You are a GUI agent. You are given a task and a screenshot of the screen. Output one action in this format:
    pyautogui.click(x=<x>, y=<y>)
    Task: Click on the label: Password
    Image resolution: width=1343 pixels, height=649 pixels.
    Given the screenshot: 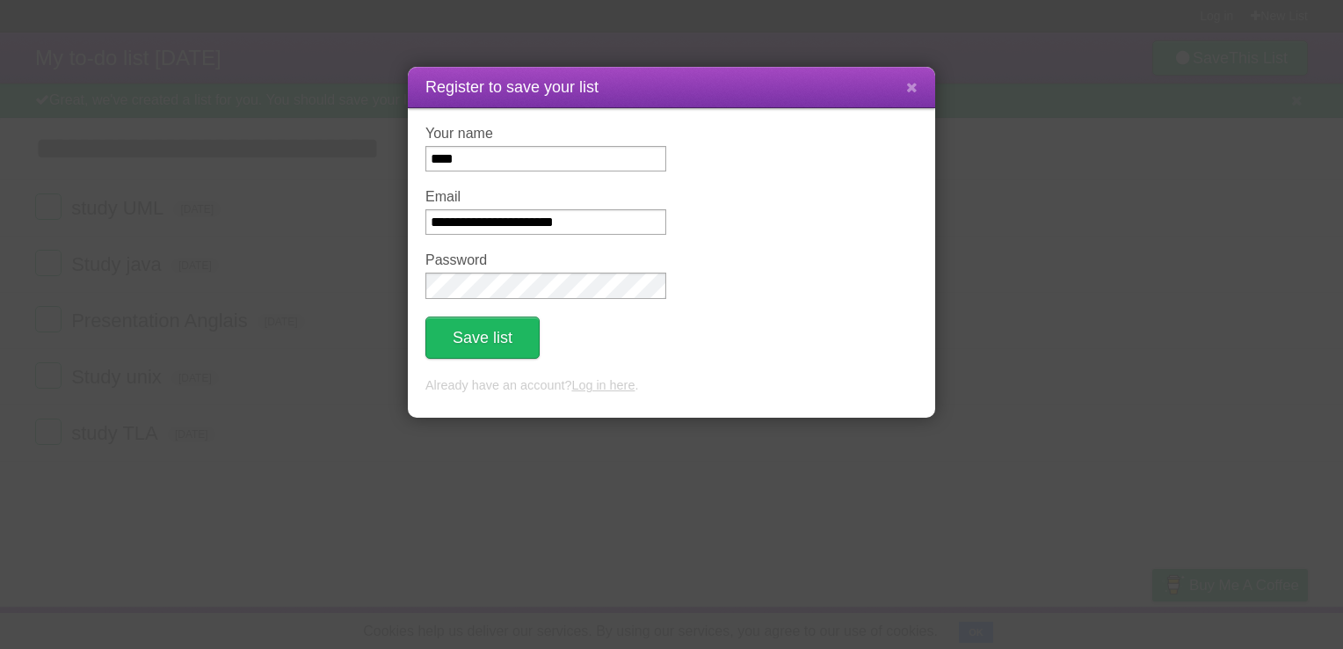 What is the action you would take?
    pyautogui.click(x=546, y=260)
    